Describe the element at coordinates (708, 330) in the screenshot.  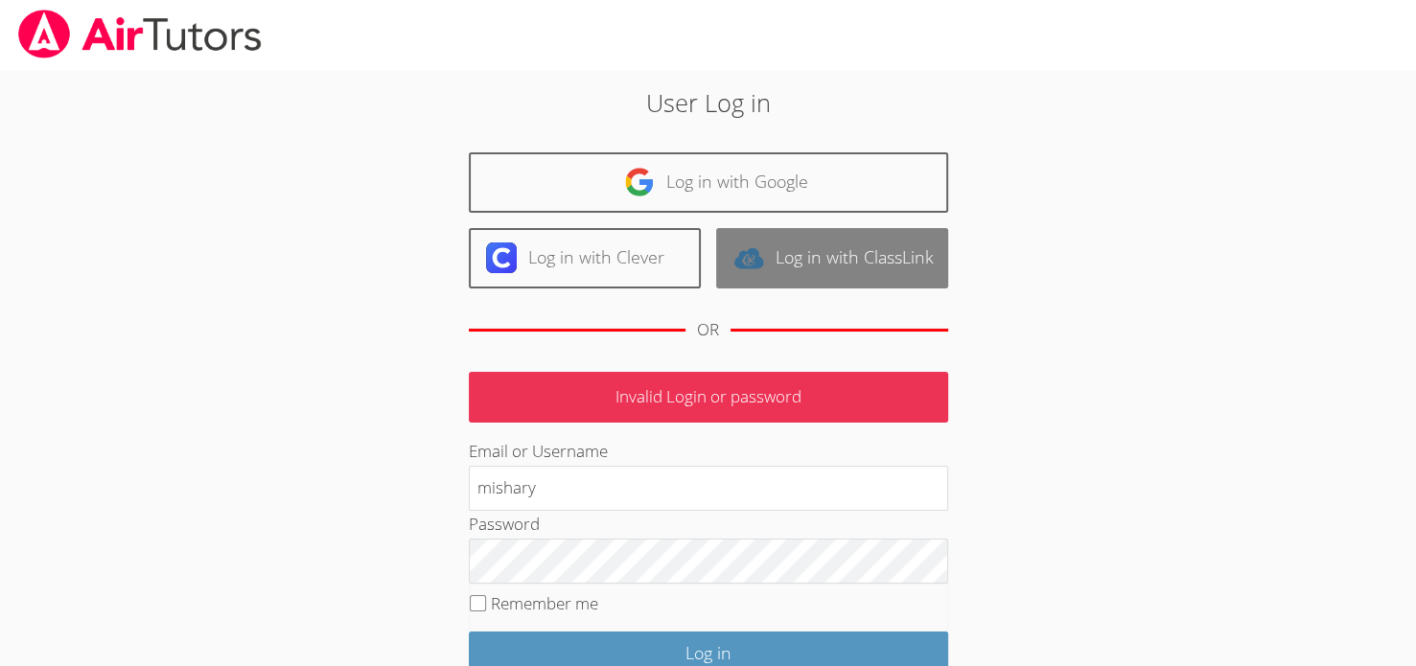
I see `div: OR` at that location.